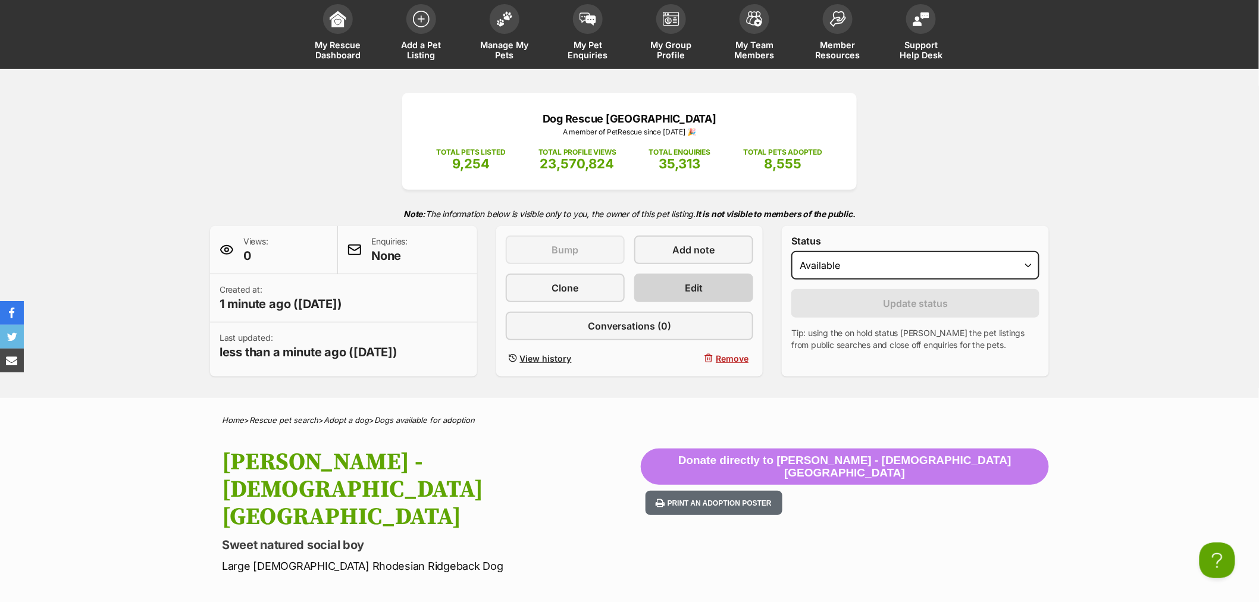 Image resolution: width=1259 pixels, height=602 pixels. What do you see at coordinates (714, 503) in the screenshot?
I see `button: Print an adoption poster` at bounding box center [714, 503].